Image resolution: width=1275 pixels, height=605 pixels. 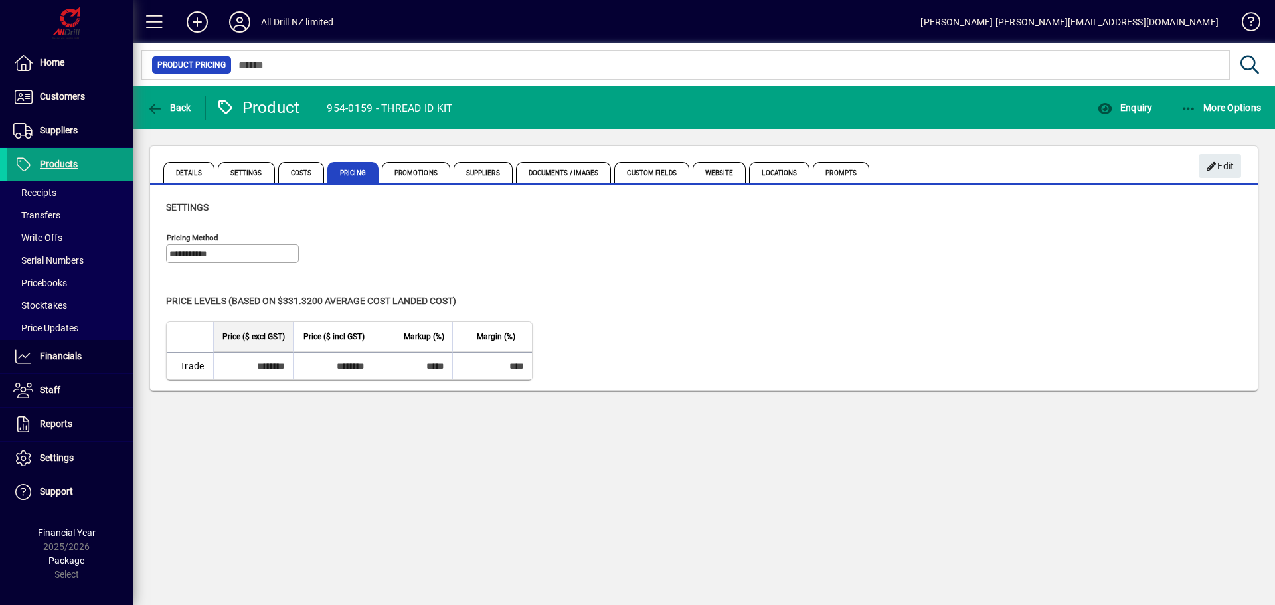 I want to click on span: Product Pricing, so click(x=191, y=65).